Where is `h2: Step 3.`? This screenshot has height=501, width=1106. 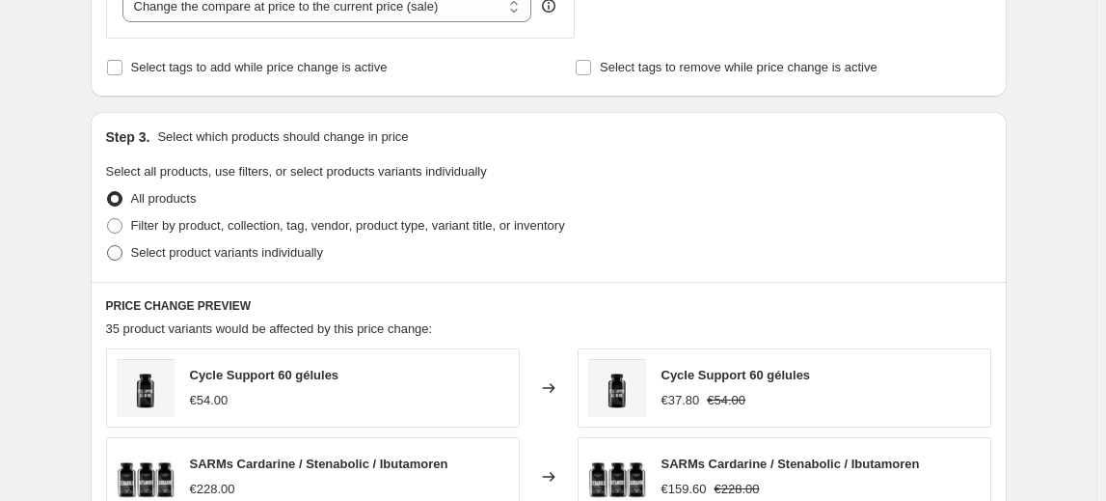 h2: Step 3. is located at coordinates (128, 137).